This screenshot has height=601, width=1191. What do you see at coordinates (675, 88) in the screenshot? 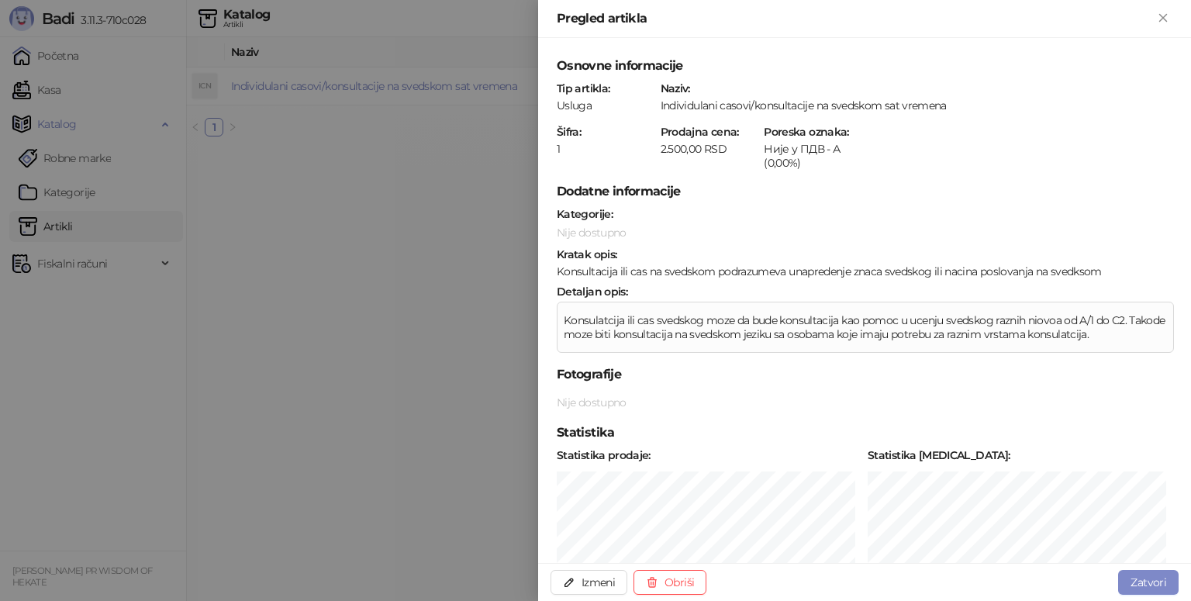
I see `strong: Naziv :` at bounding box center [675, 88].